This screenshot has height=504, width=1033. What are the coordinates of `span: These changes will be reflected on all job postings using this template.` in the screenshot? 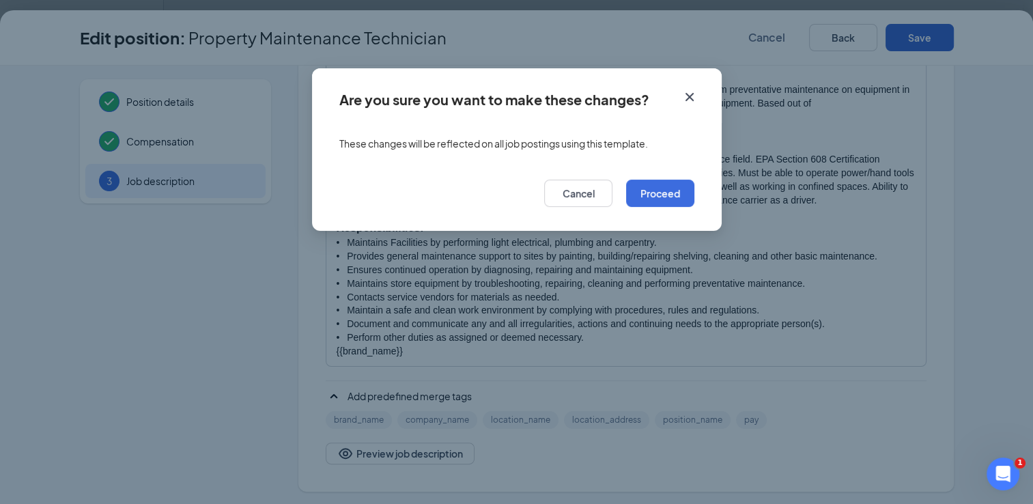 It's located at (494, 143).